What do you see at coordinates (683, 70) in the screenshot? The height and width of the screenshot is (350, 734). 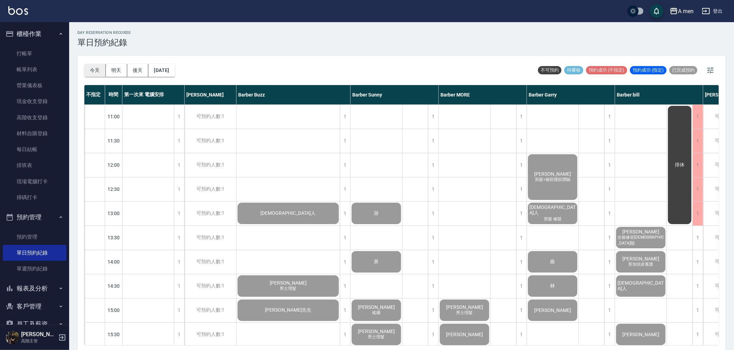 I see `span: 已完成預約` at bounding box center [683, 70].